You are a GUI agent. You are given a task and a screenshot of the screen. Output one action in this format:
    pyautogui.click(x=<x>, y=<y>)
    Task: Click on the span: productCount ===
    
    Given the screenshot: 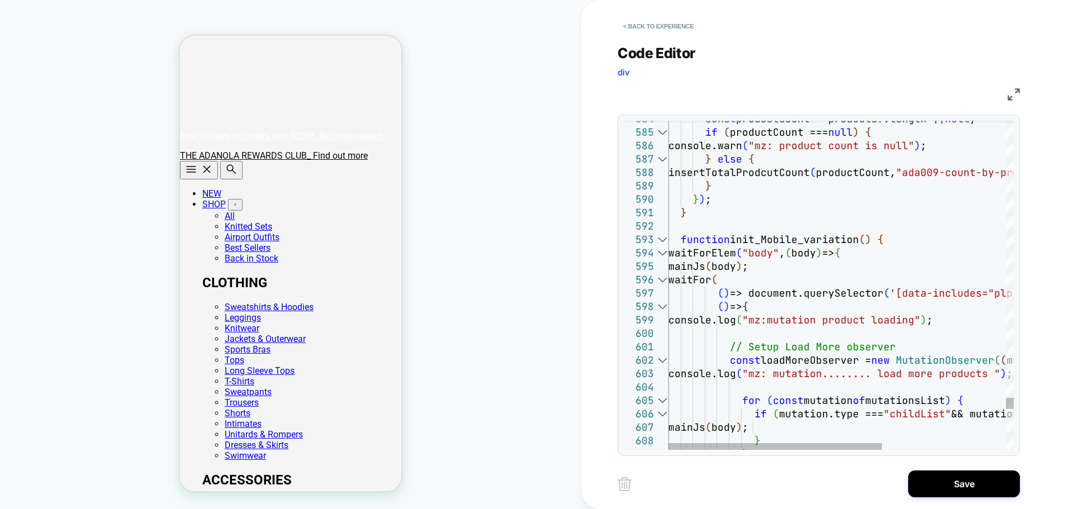 What is the action you would take?
    pyautogui.click(x=779, y=132)
    